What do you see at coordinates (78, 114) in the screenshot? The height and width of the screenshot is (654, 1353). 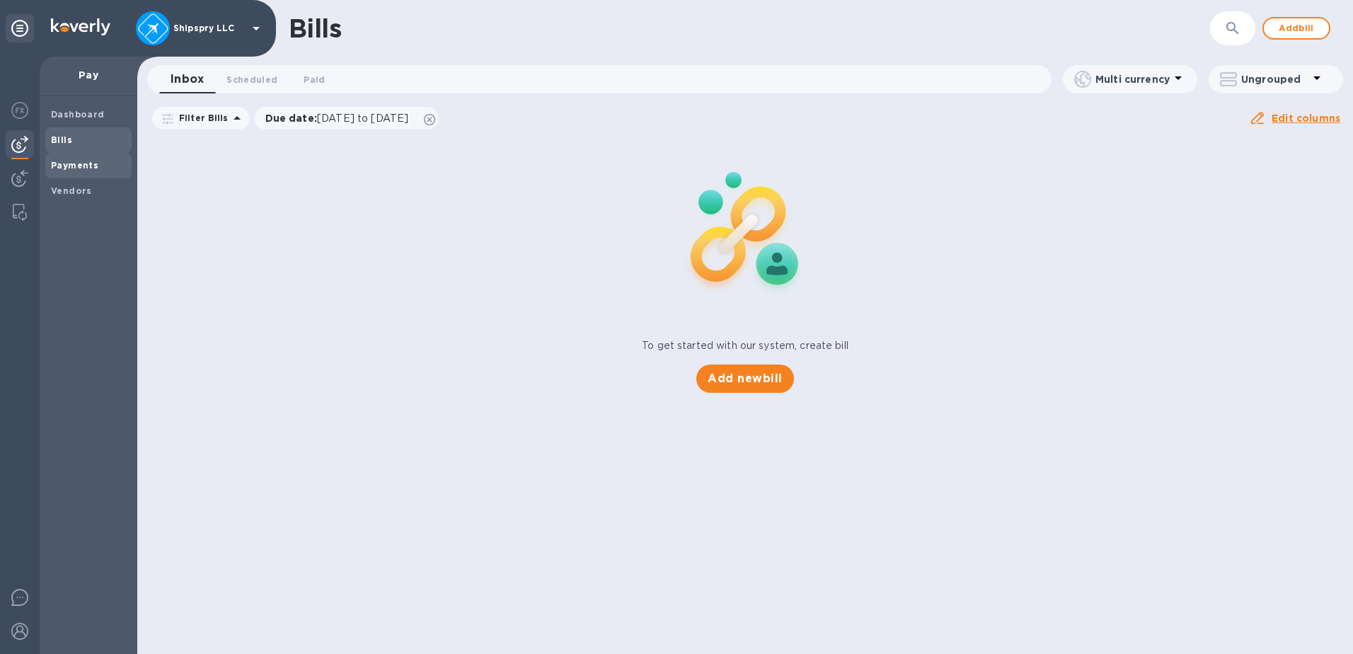 I see `b: Dashboard` at bounding box center [78, 114].